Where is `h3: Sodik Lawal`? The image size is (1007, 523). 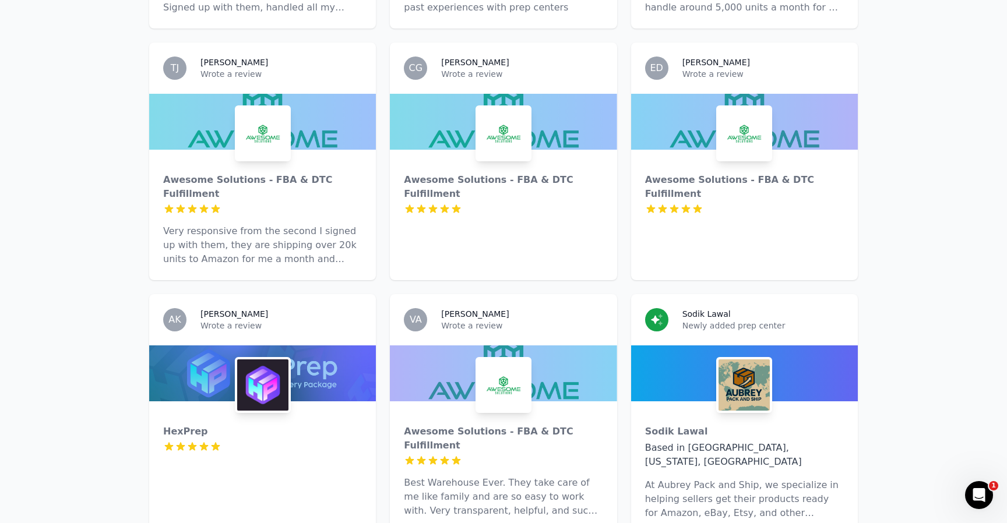 h3: Sodik Lawal is located at coordinates (706, 314).